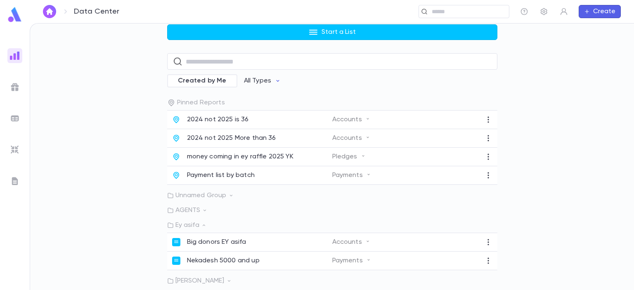 This screenshot has height=290, width=634. Describe the element at coordinates (240, 157) in the screenshot. I see `p: money coming in ey raffle 2025 YK` at that location.